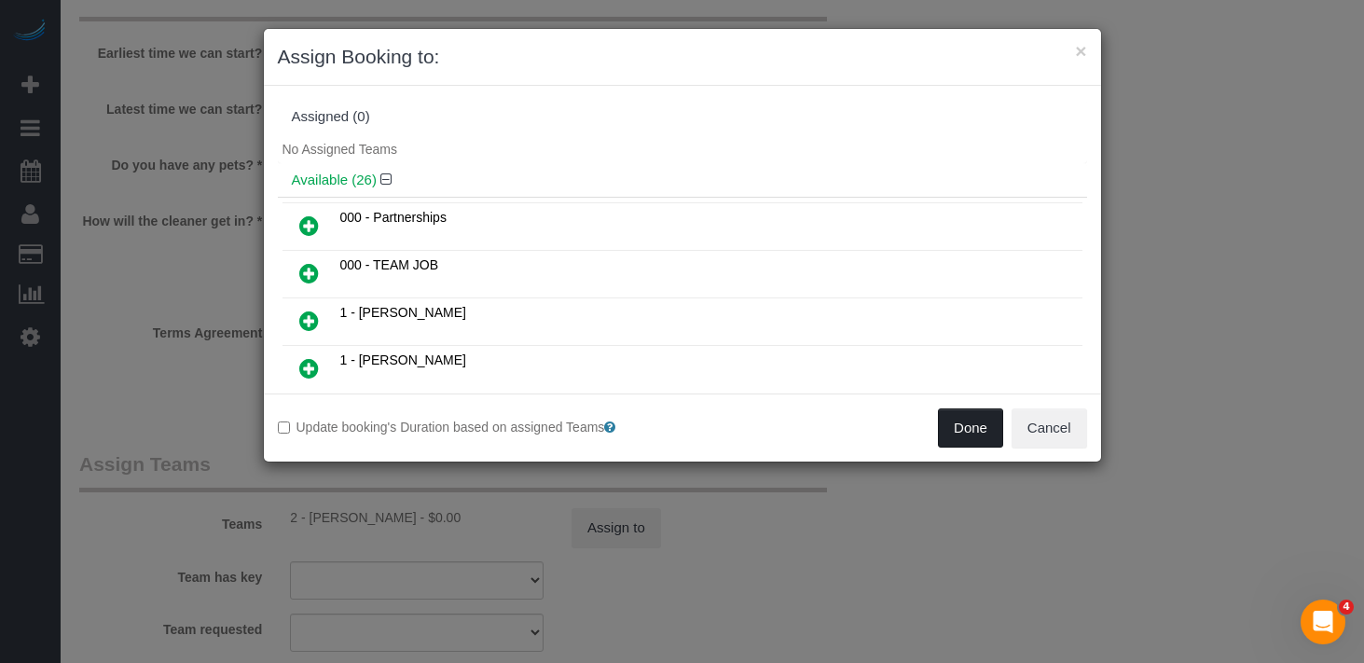 This screenshot has width=1364, height=663. Describe the element at coordinates (682, 180) in the screenshot. I see `h4: Available (26)` at that location.